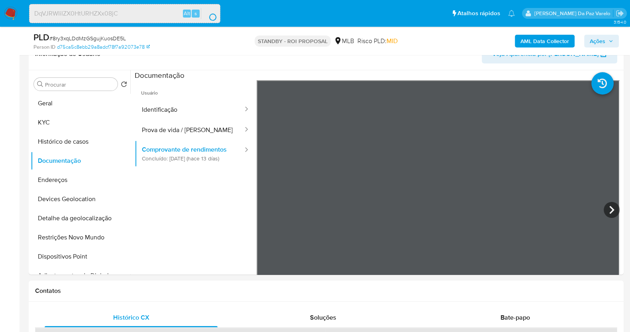  What do you see at coordinates (326, 291) in the screenshot?
I see `h1: Contatos` at bounding box center [326, 291].